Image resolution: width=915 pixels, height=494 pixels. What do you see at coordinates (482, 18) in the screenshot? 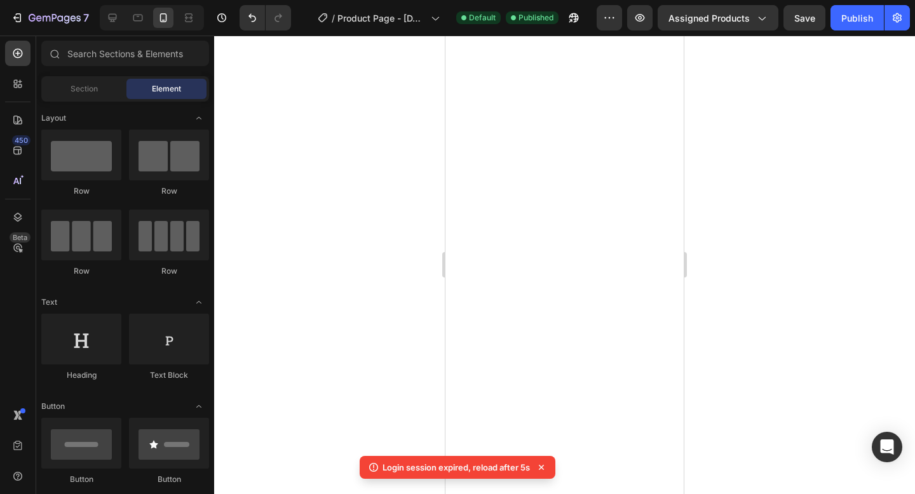
I see `span: Default` at bounding box center [482, 18].